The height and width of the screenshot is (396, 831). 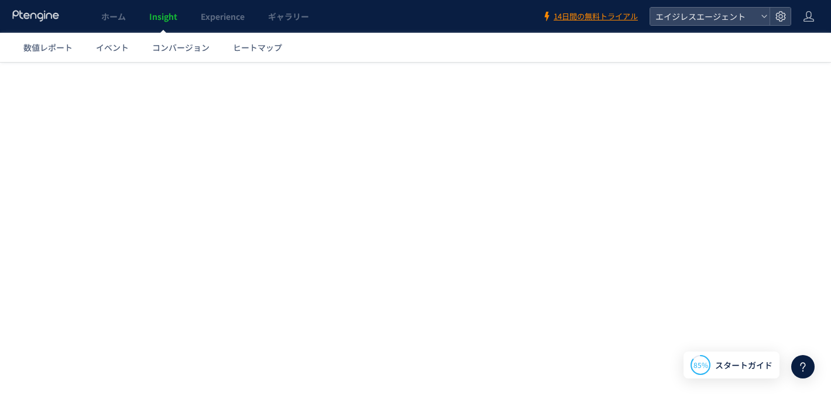 What do you see at coordinates (596, 16) in the screenshot?
I see `span: 14日間の無料トライアル` at bounding box center [596, 16].